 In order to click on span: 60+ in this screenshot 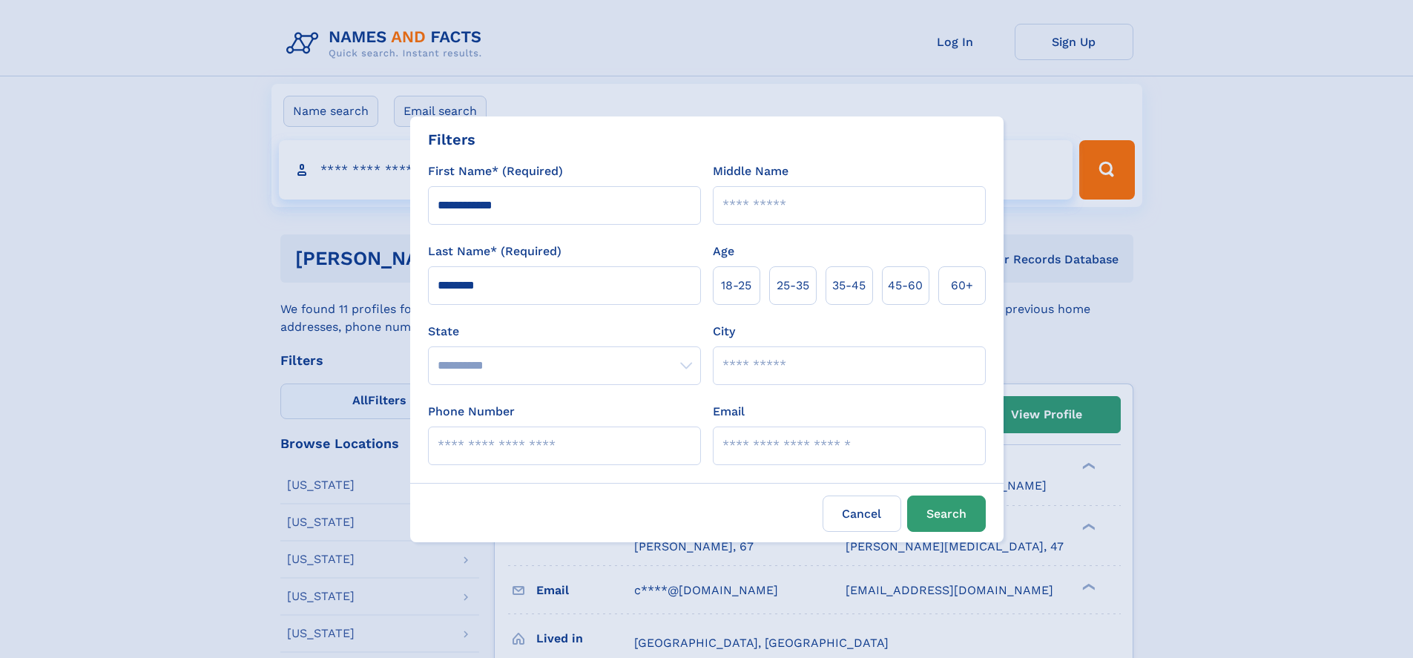, I will do `click(962, 286)`.